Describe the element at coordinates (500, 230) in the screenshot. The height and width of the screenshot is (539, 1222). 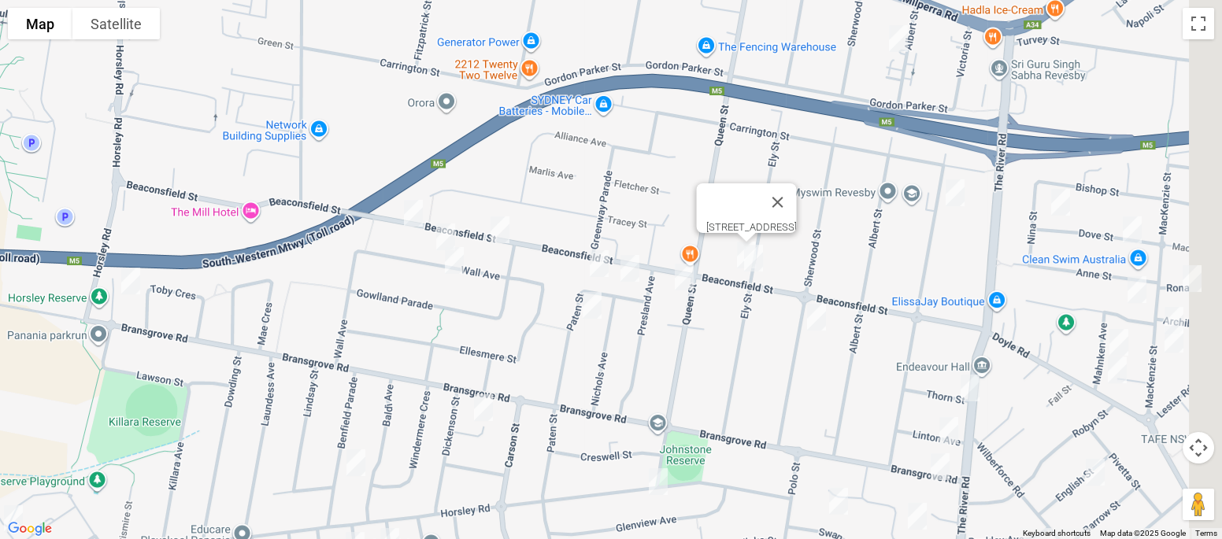
I see `div: 125 Beaconsfield Street, REVESBY NSW 2212` at that location.